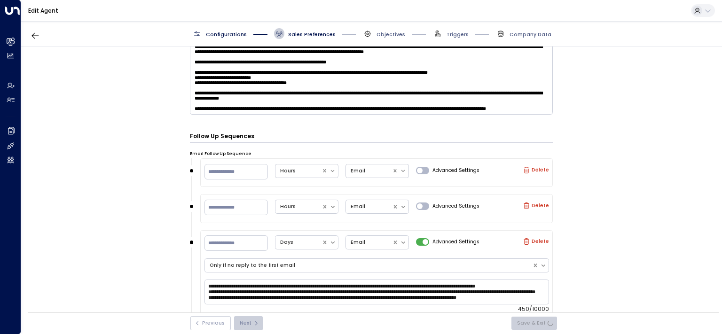 The height and width of the screenshot is (334, 722). I want to click on span: Objectives, so click(391, 34).